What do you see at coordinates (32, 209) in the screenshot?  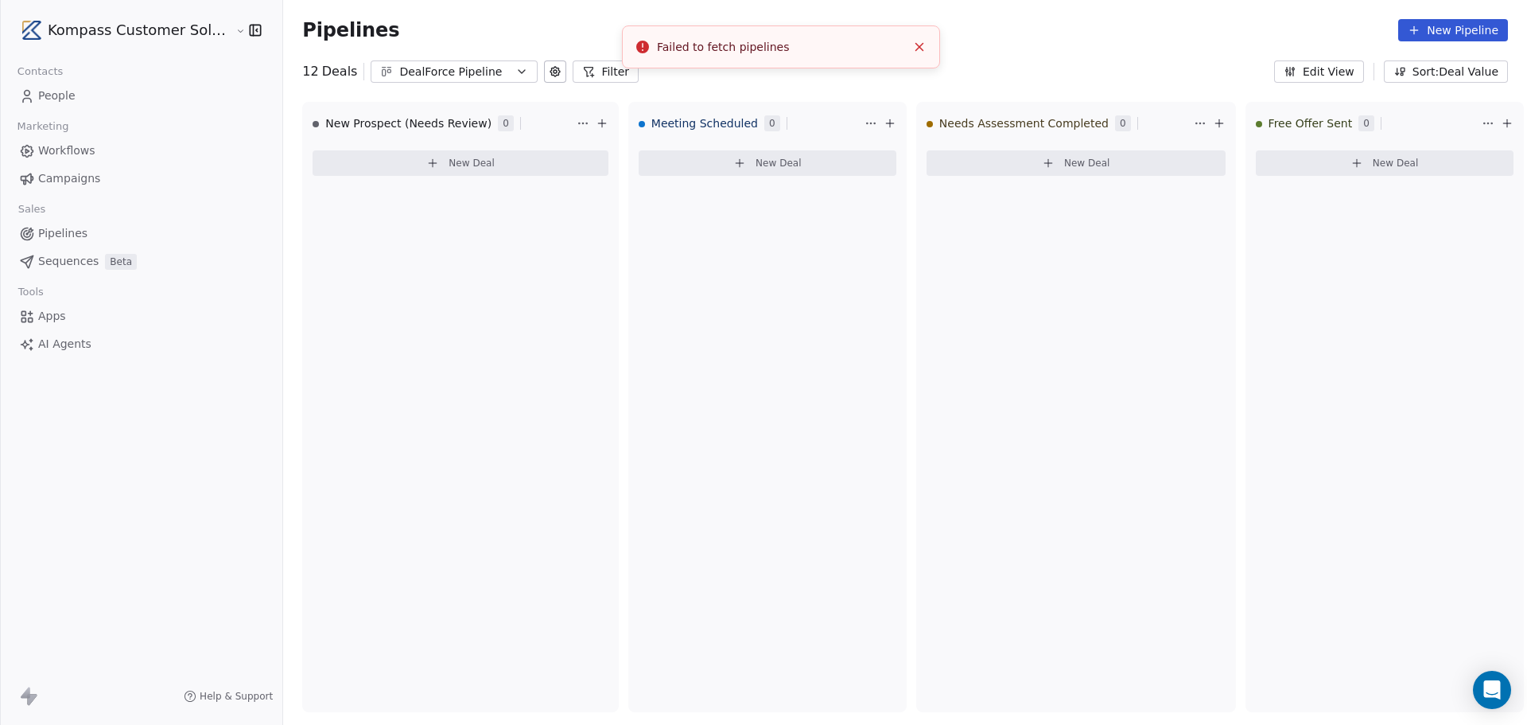 I see `span: Sales` at bounding box center [32, 209].